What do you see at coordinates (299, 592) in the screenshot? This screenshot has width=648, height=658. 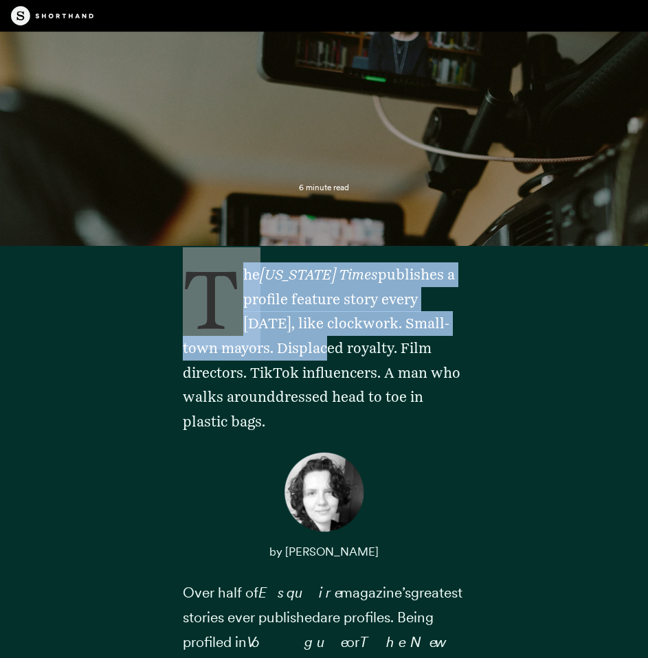 I see `em: Esquire` at bounding box center [299, 592].